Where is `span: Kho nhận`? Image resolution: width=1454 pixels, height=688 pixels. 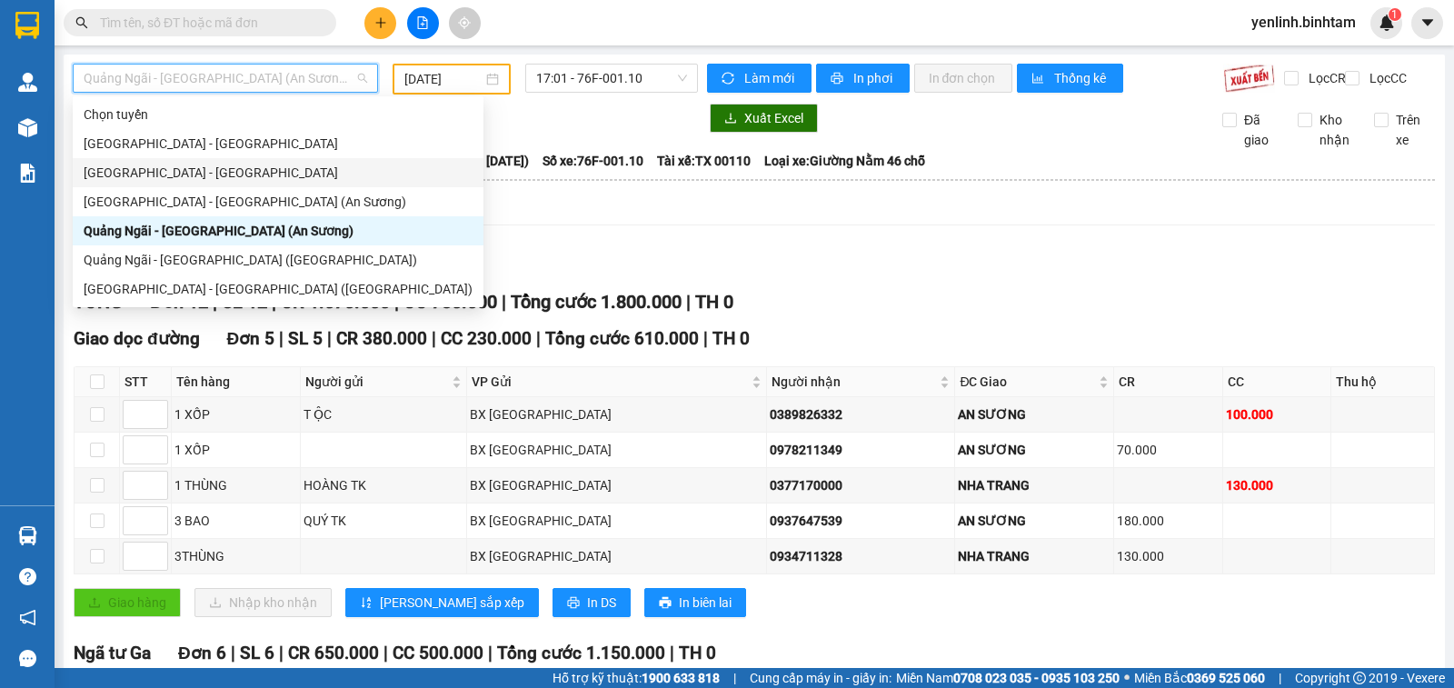
span: Kho nhận is located at coordinates (1336, 130).